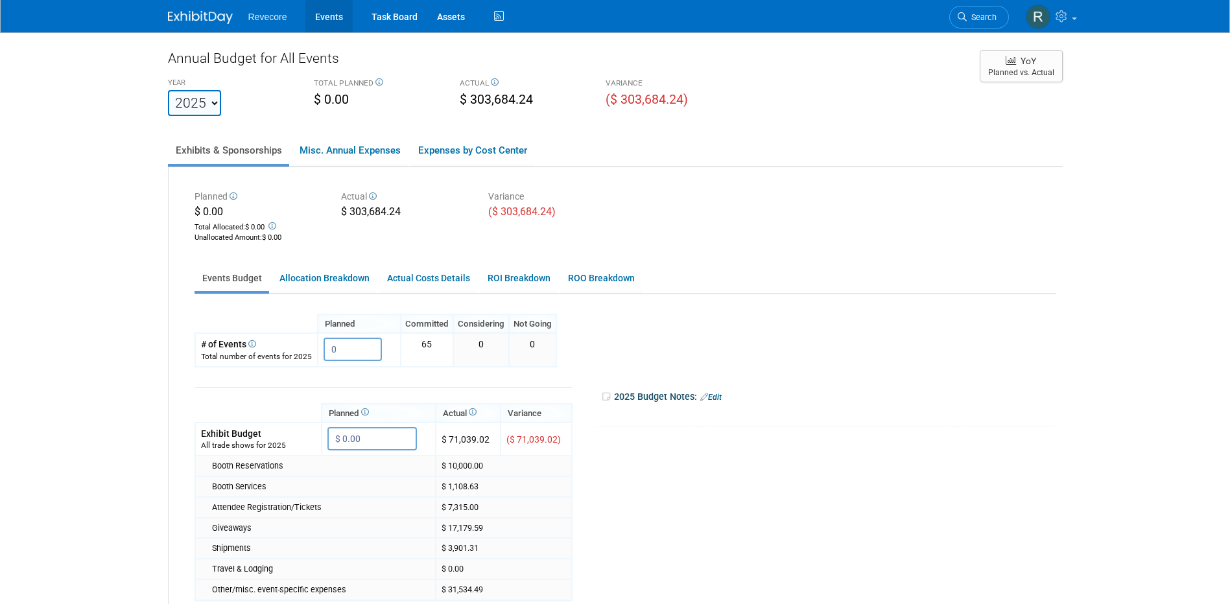 The height and width of the screenshot is (604, 1230). What do you see at coordinates (321, 487) in the screenshot?
I see `div: Booth Services` at bounding box center [321, 487].